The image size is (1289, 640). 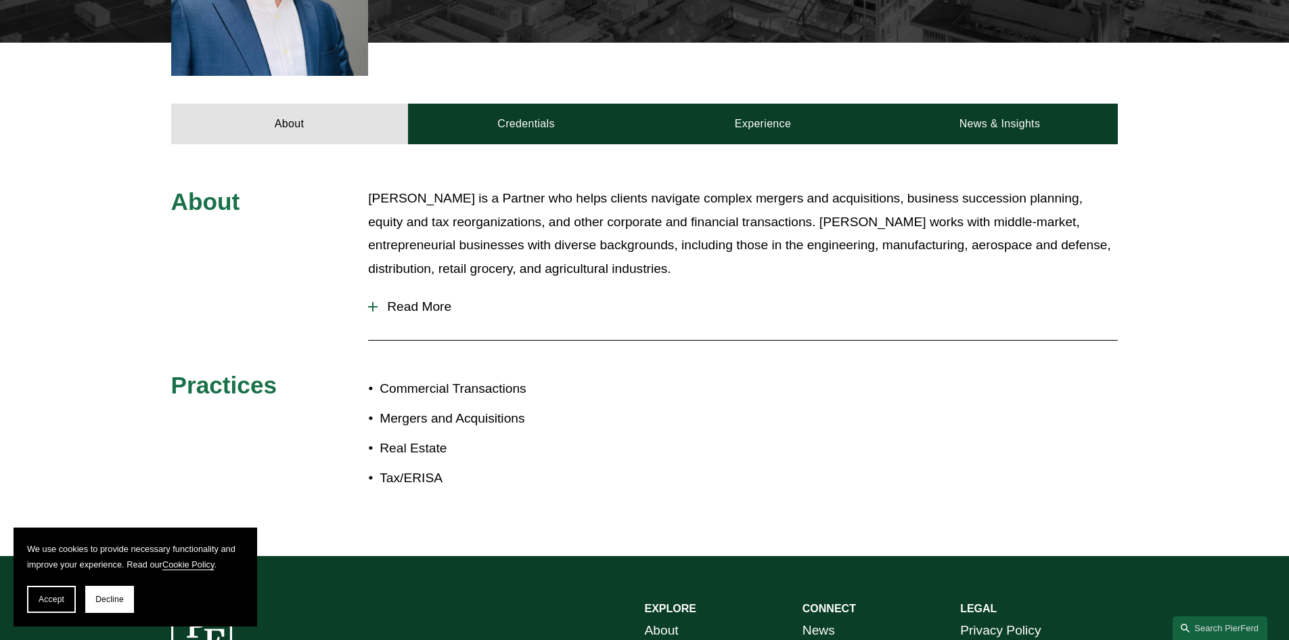 I want to click on p: Commercial Transactions, so click(x=512, y=388).